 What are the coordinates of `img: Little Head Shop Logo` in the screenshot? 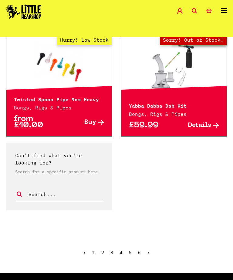 It's located at (24, 12).